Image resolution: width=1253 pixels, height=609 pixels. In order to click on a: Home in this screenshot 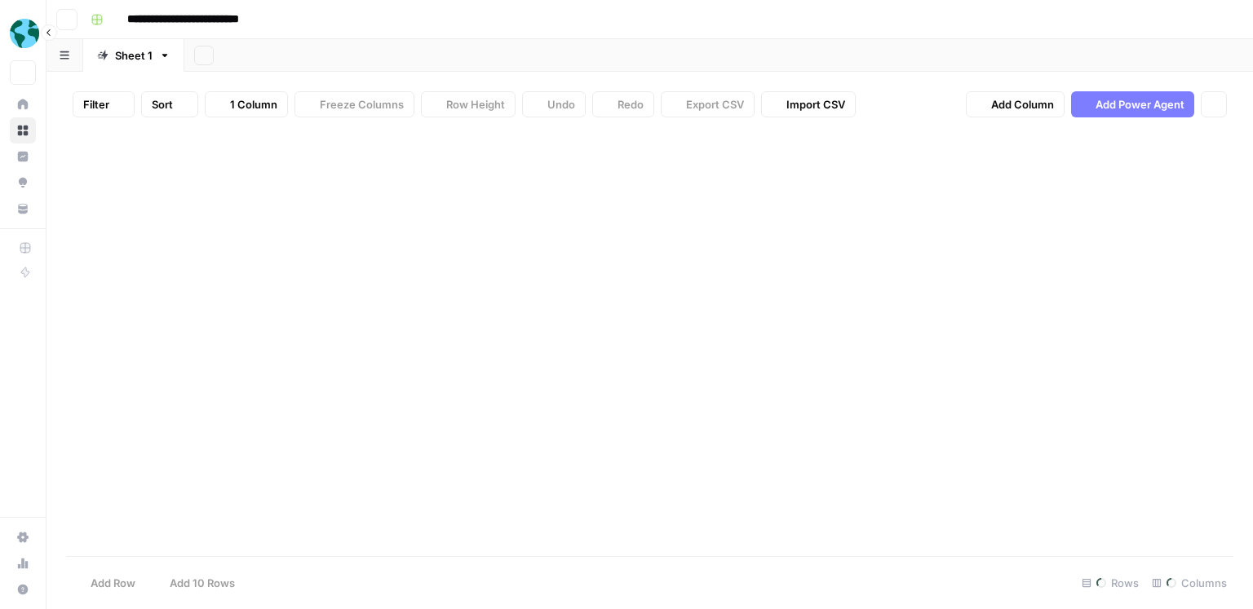, I will do `click(23, 104)`.